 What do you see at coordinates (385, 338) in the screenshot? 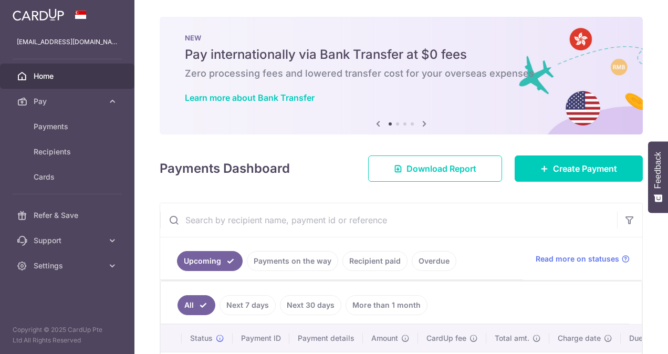
I see `span: Amount` at bounding box center [385, 338].